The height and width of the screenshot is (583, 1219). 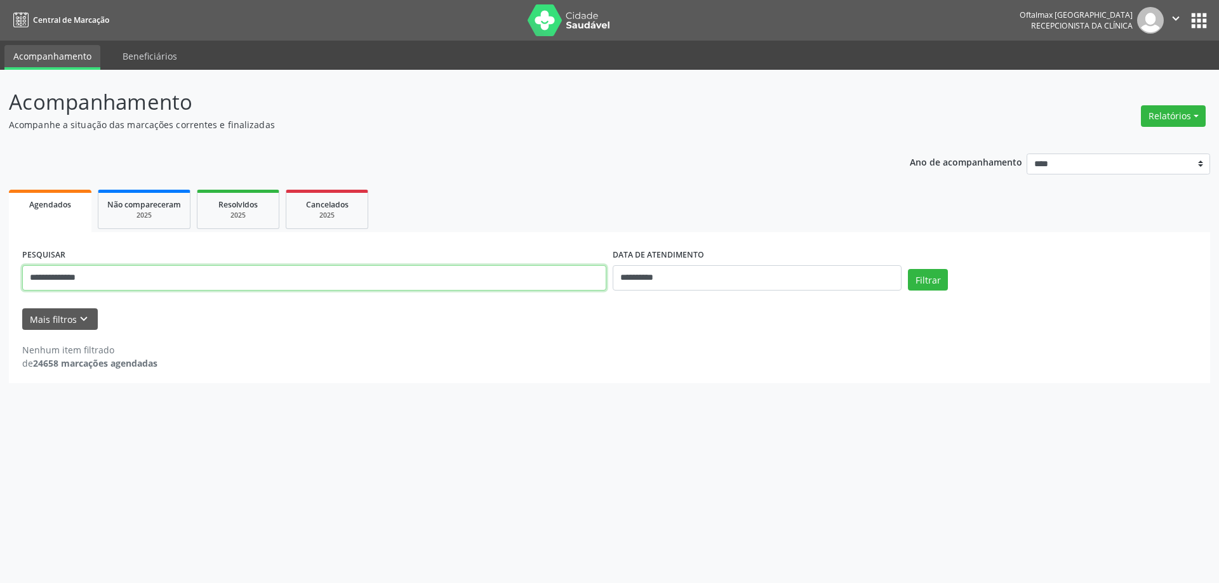 I want to click on button: Mais filtroskeyboard_arrow_down, so click(x=60, y=319).